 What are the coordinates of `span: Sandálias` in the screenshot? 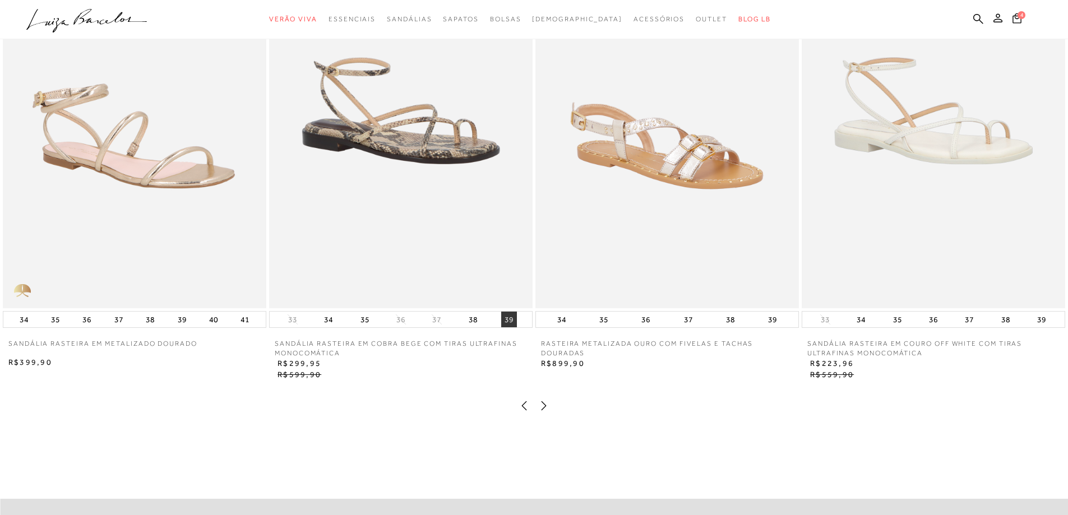 It's located at (409, 19).